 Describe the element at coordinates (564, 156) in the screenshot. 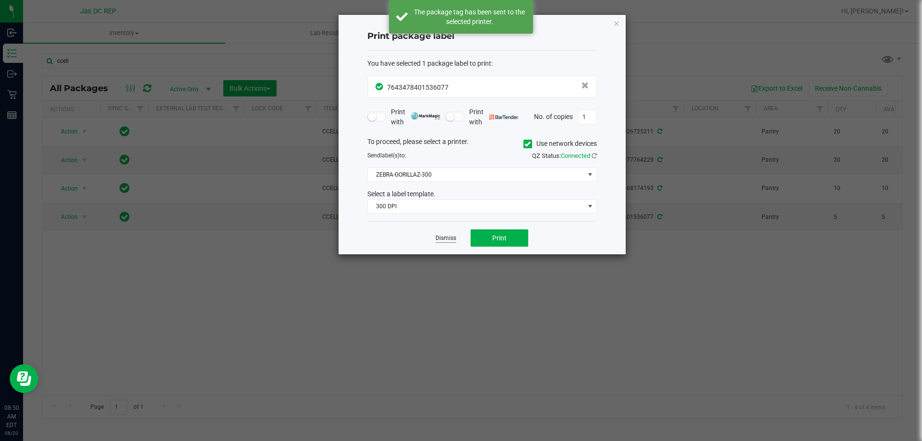

I see `span: QZ Status:` at that location.